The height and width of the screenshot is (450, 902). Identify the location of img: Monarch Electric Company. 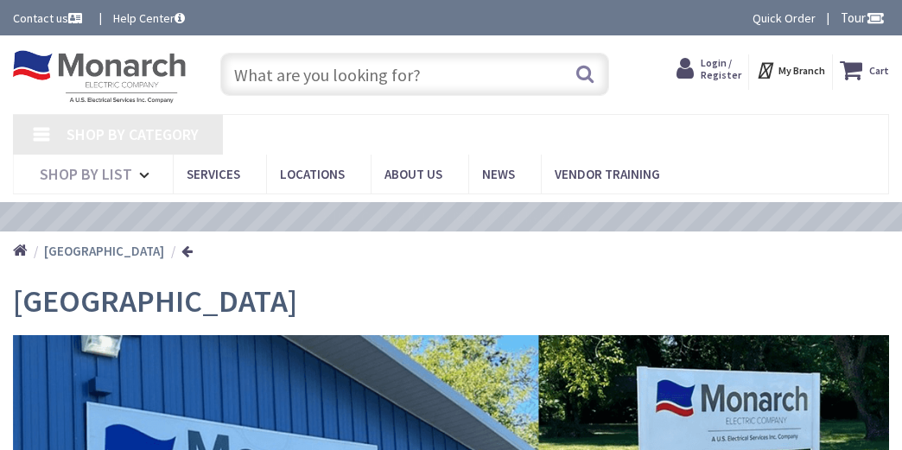
(99, 77).